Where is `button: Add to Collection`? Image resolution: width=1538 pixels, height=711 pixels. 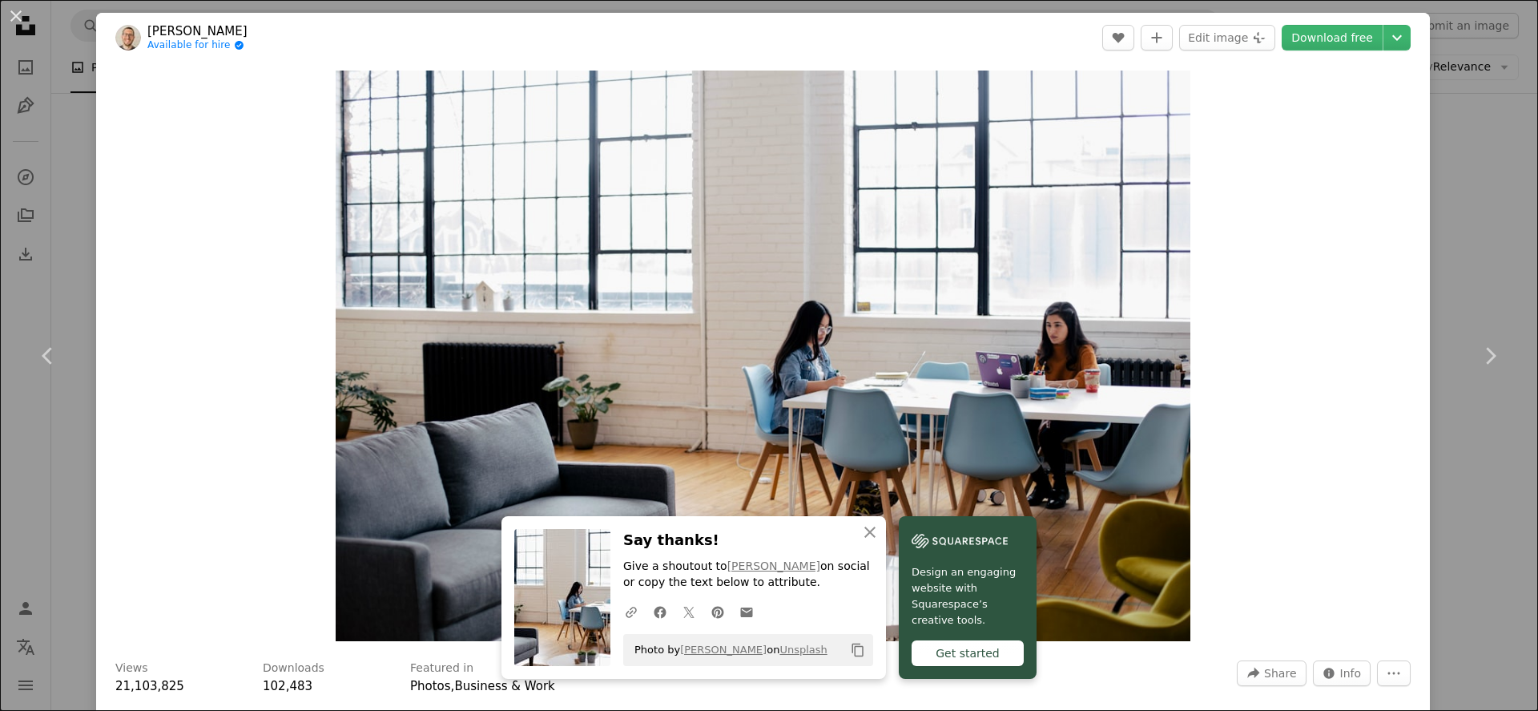
button: Add to Collection is located at coordinates (1157, 38).